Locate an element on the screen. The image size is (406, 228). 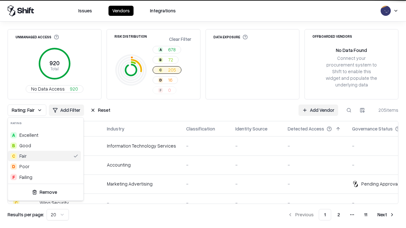
div: Suggestions is located at coordinates (44, 156).